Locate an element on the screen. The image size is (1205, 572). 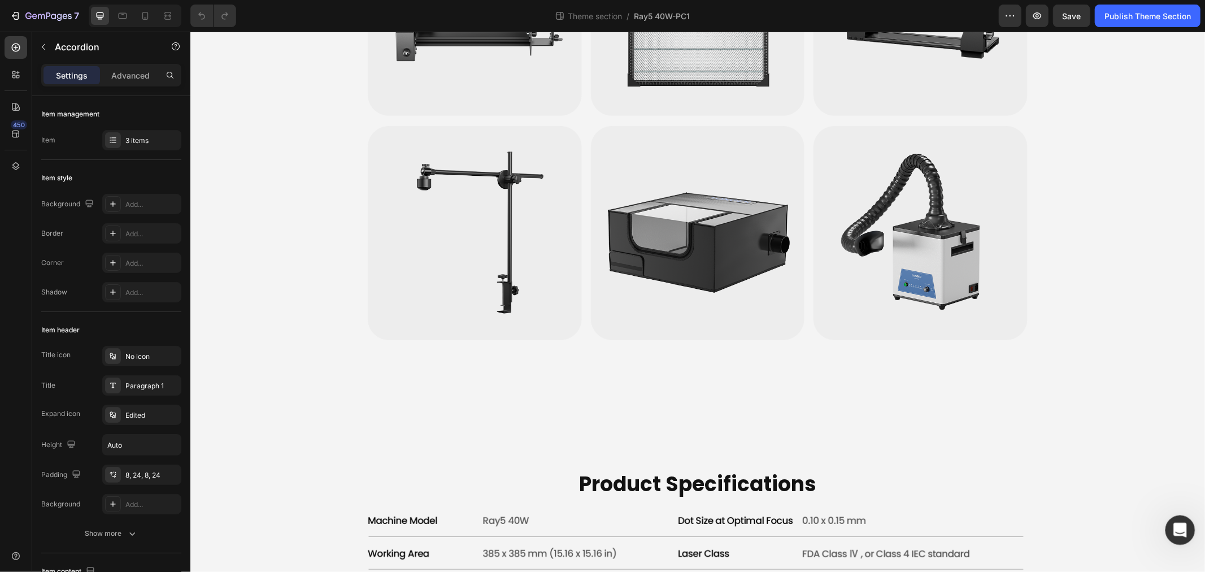
img: gempages_490436405370029203-a320f505-5c9f-44fe-b629-0aa02a096225.png is located at coordinates (507, 201).